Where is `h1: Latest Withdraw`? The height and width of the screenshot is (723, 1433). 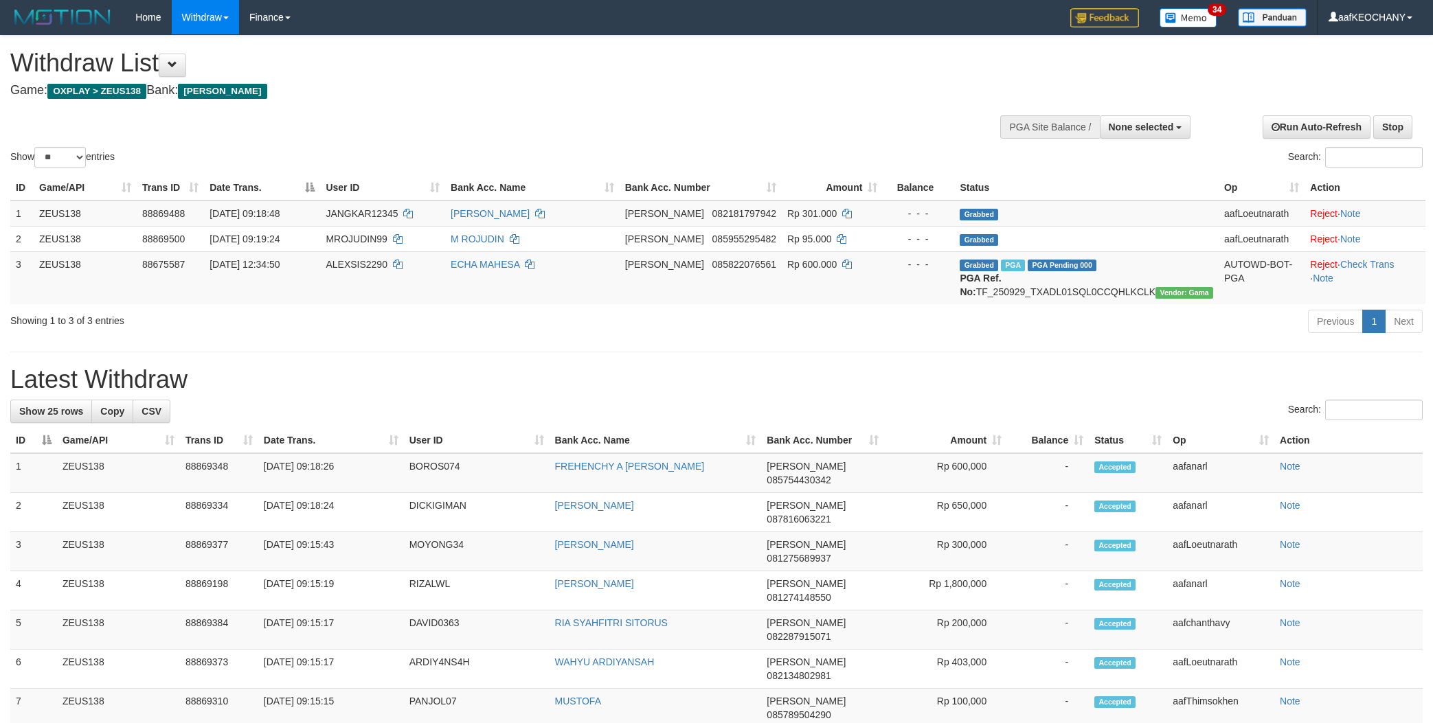 h1: Latest Withdraw is located at coordinates (716, 380).